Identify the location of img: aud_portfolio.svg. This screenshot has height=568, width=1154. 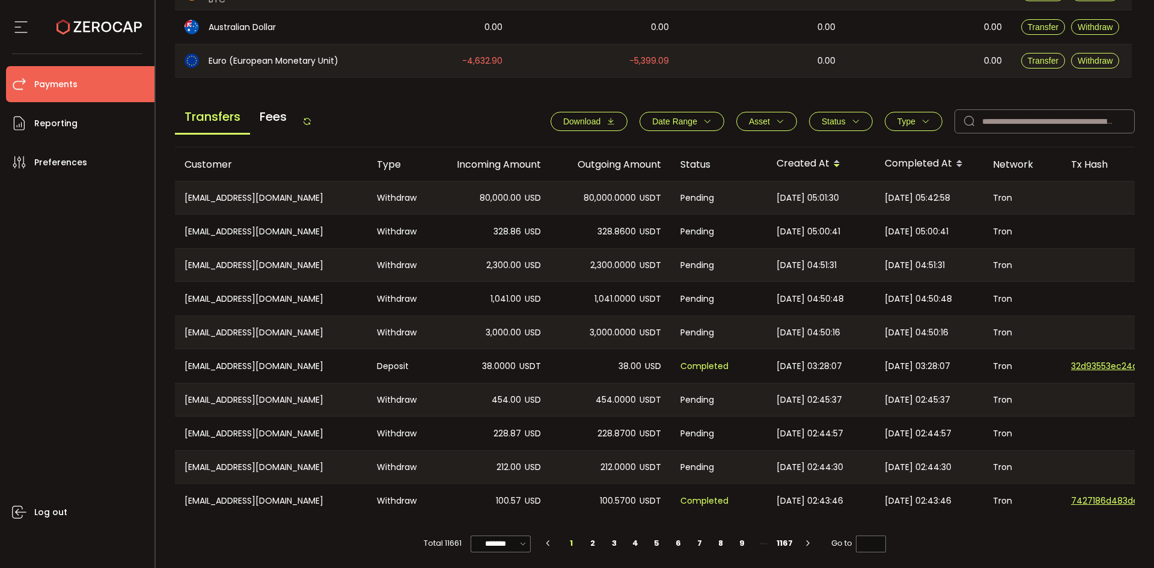
(192, 27).